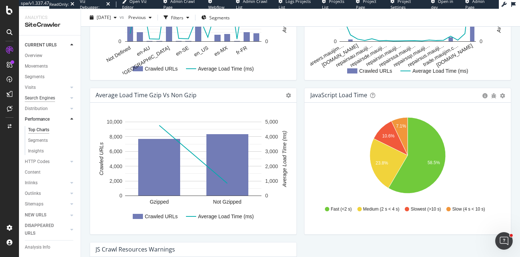 The height and width of the screenshot is (257, 520). I want to click on text: es-MX, so click(221, 51).